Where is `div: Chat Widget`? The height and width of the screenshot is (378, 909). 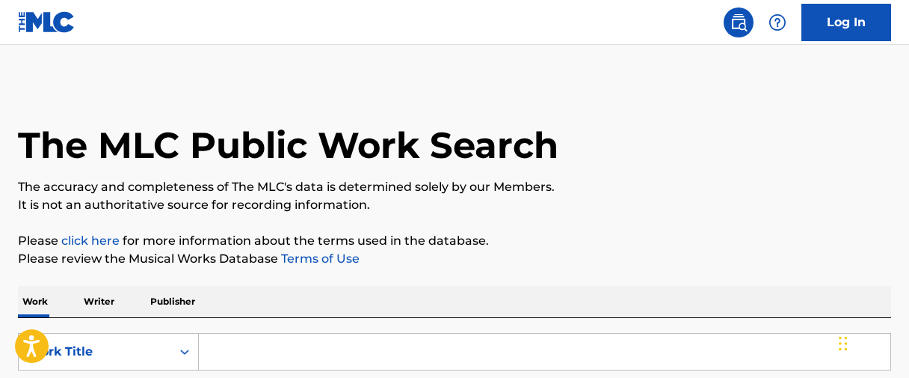
div: Chat Widget is located at coordinates (872, 342).